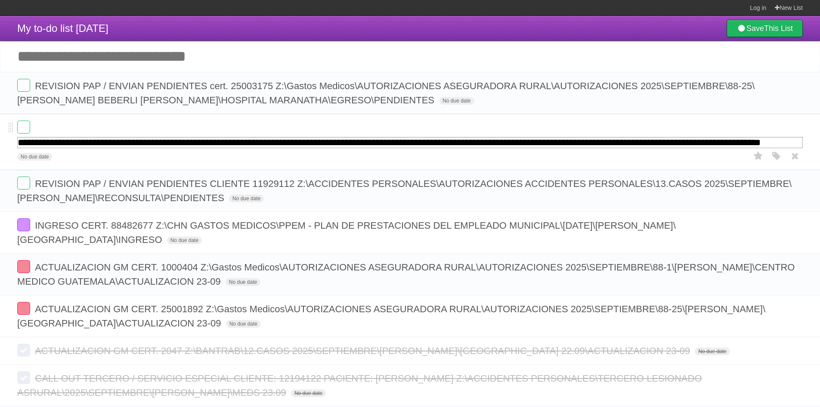 The image size is (820, 407). I want to click on span: REVISION PAP / ENVIAN PENDIENTES cert. 25003175 Z:\Gastos Medicos\AUTORIZACIONES ASEGURADORA RURA..., so click(386, 93).